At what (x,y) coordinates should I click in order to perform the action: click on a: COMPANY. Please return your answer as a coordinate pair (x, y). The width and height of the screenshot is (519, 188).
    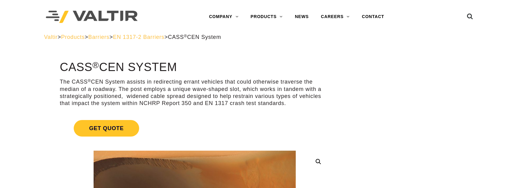
    Looking at the image, I should click on (224, 17).